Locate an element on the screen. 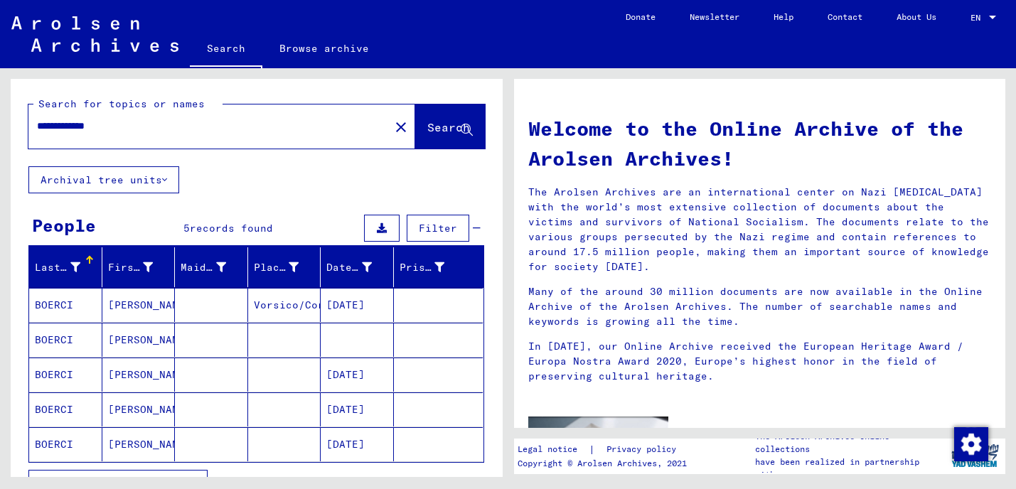 The image size is (1016, 489). span: records found is located at coordinates (231, 228).